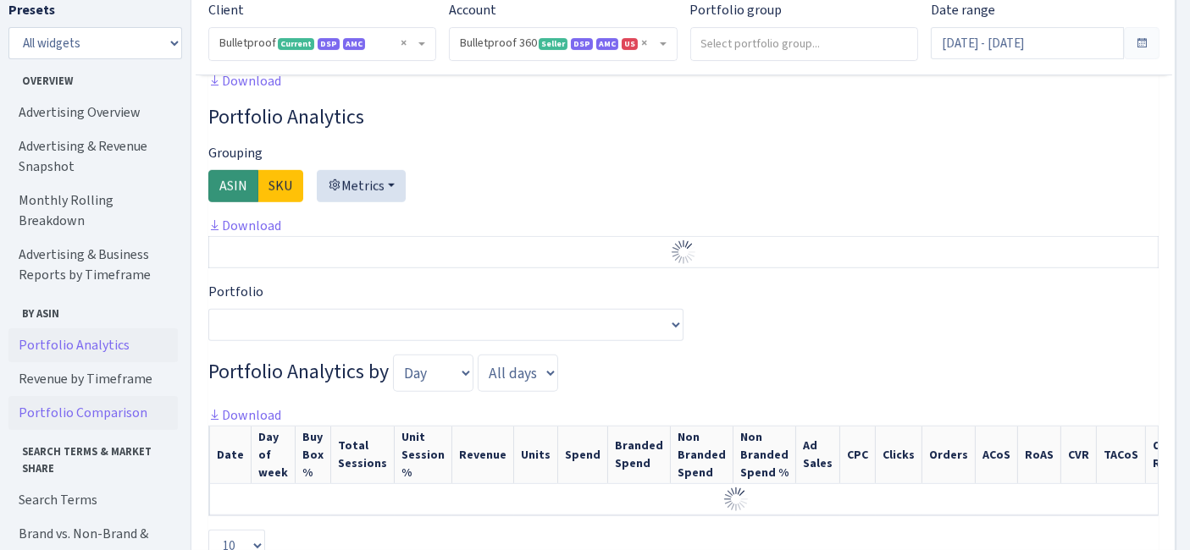 This screenshot has width=1190, height=550. What do you see at coordinates (235, 292) in the screenshot?
I see `label: Portfolio` at bounding box center [235, 292].